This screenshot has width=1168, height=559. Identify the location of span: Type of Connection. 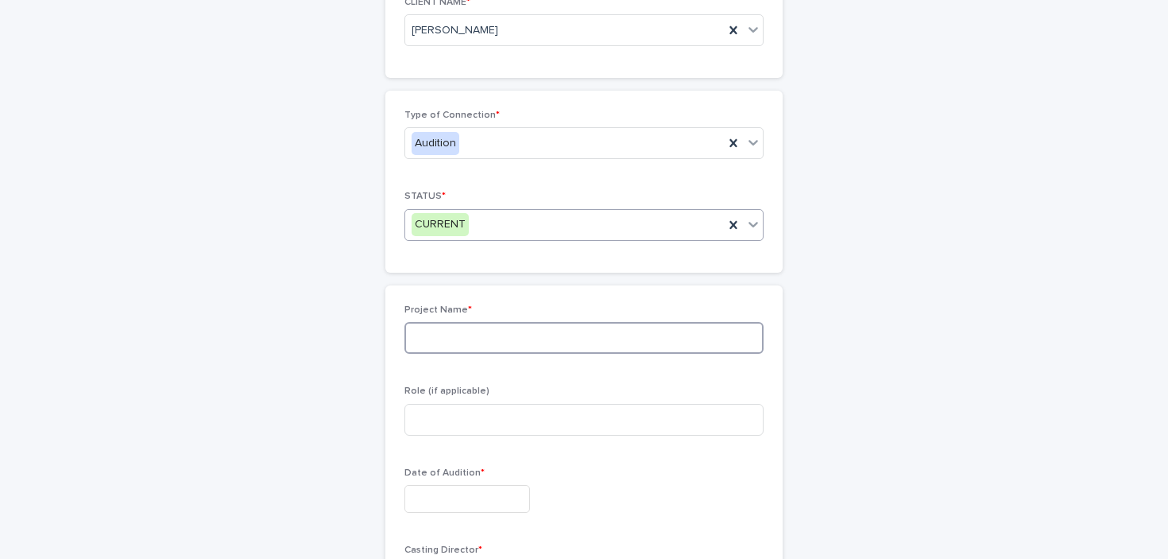
(452, 115).